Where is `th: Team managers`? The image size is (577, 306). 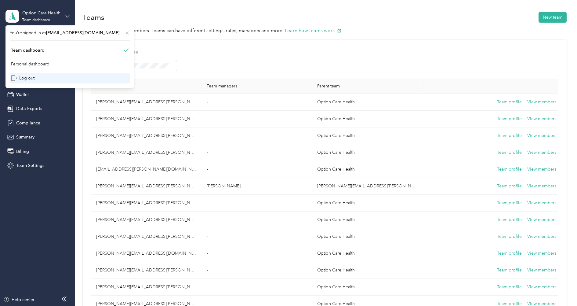
th: Team managers is located at coordinates (257, 86).